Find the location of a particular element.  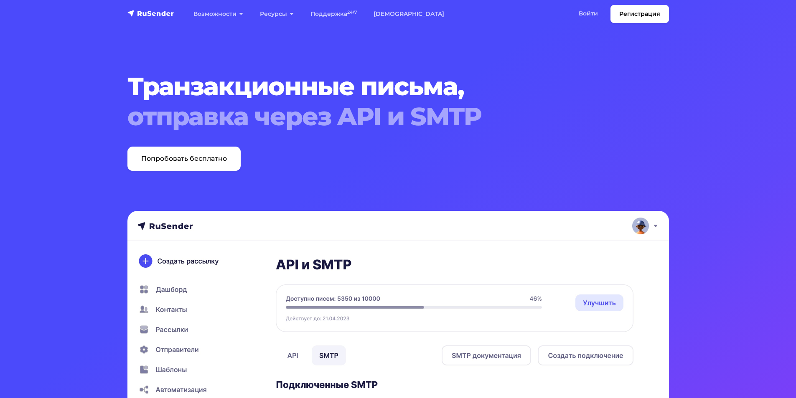

h1: Транзакционные письма, is located at coordinates (375, 101).